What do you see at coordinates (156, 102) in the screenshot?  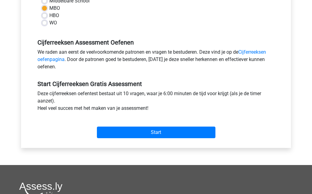 I see `div: Deze cijferreeksen oefentest bestaat uit 10 vragen, waar je 6:00 minuten de tijd voor krijgt (als...` at bounding box center [156, 102].